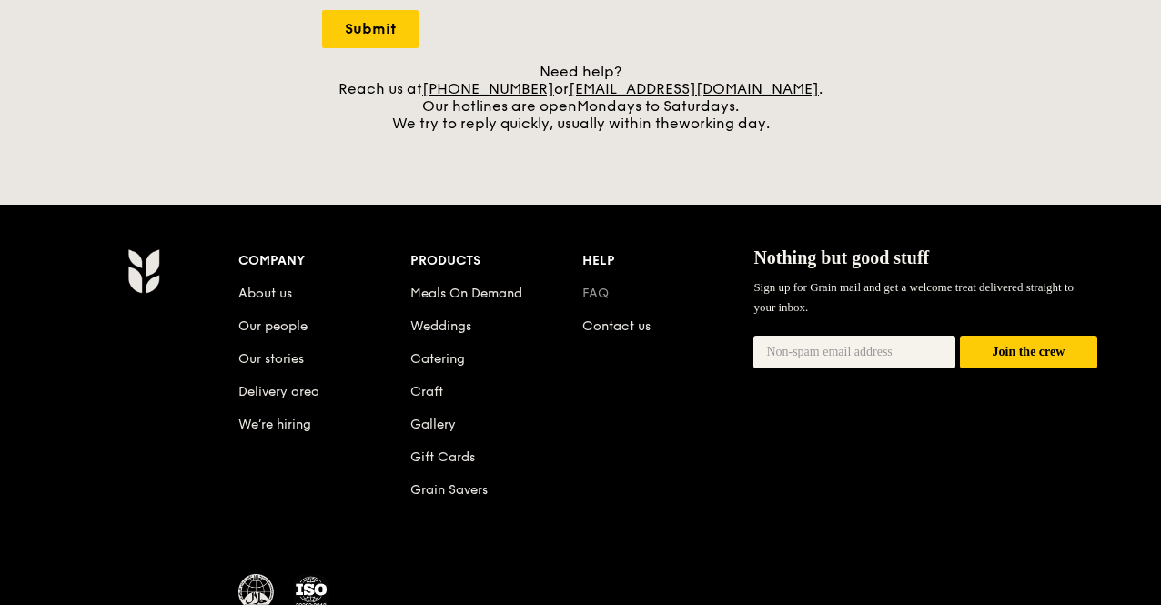 The image size is (1161, 605). I want to click on a: Grain Savers, so click(449, 490).